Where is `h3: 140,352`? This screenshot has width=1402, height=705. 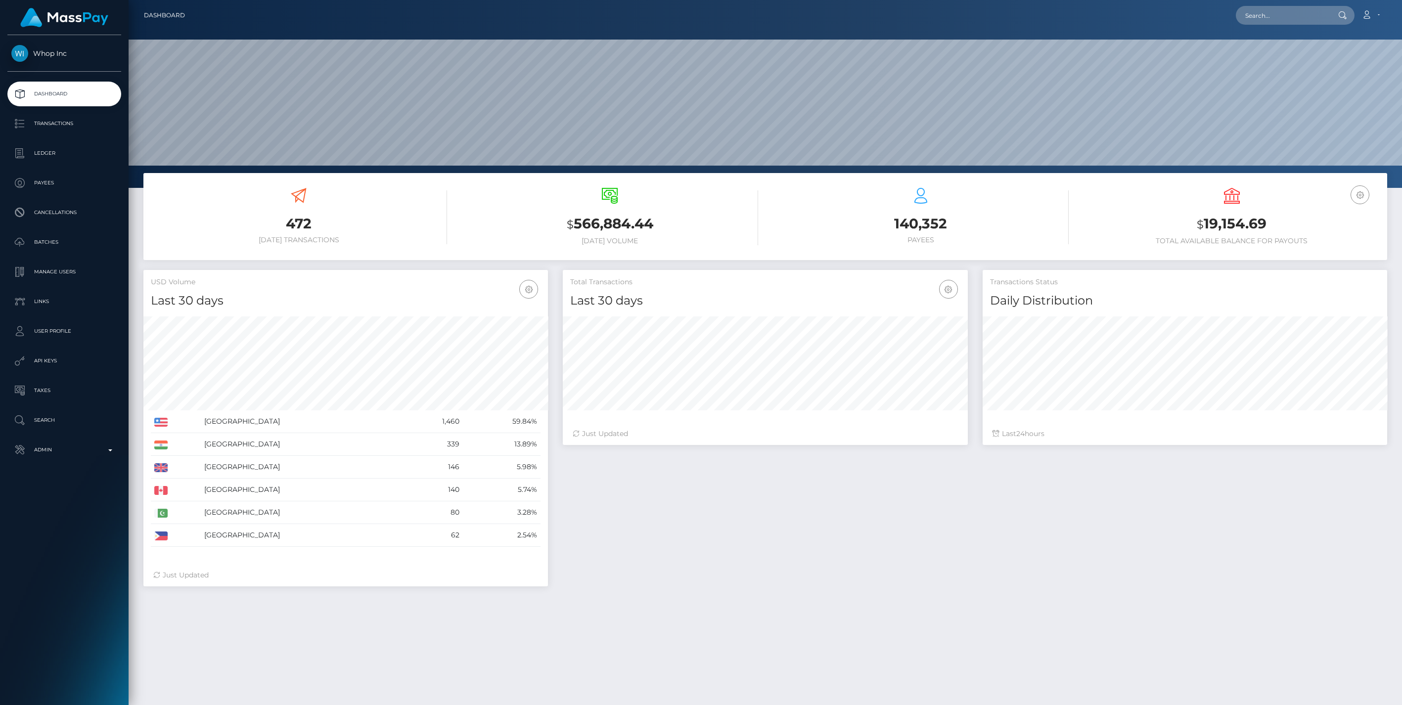
h3: 140,352 is located at coordinates (921, 223).